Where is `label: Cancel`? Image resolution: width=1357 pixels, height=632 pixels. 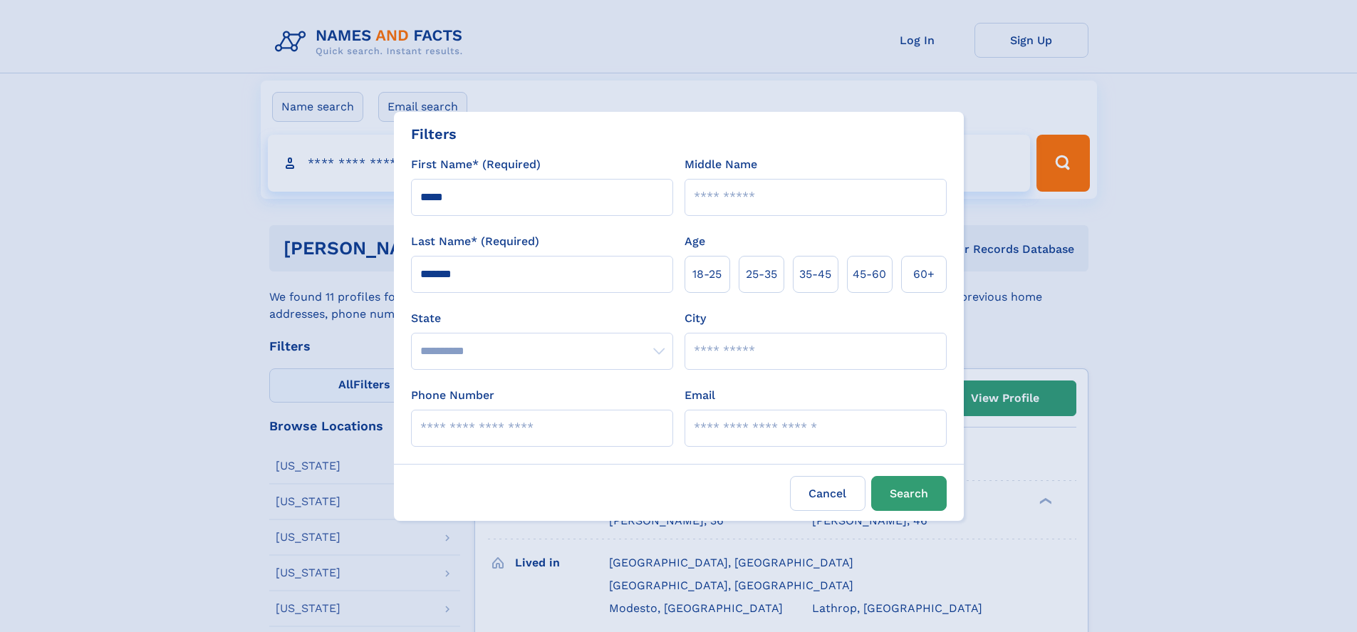 label: Cancel is located at coordinates (827, 493).